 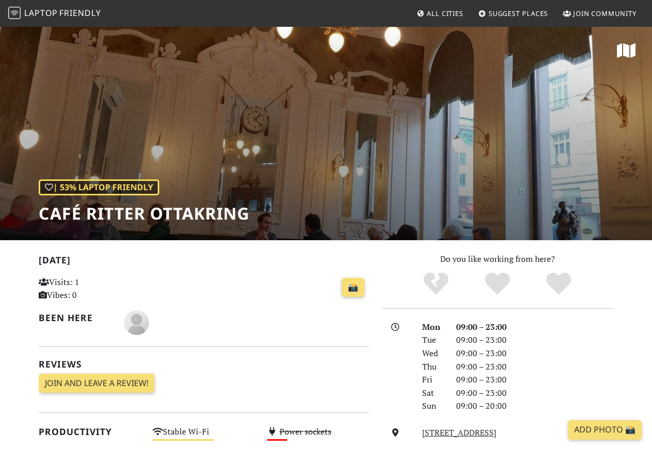 I want to click on div: Stable Wi-Fi, so click(x=204, y=436).